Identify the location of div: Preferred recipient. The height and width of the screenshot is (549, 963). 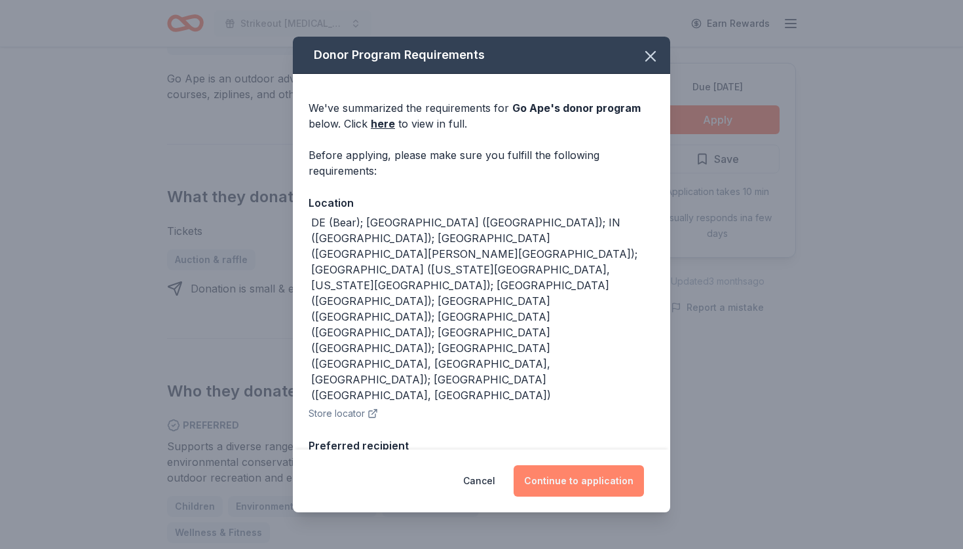
(481, 446).